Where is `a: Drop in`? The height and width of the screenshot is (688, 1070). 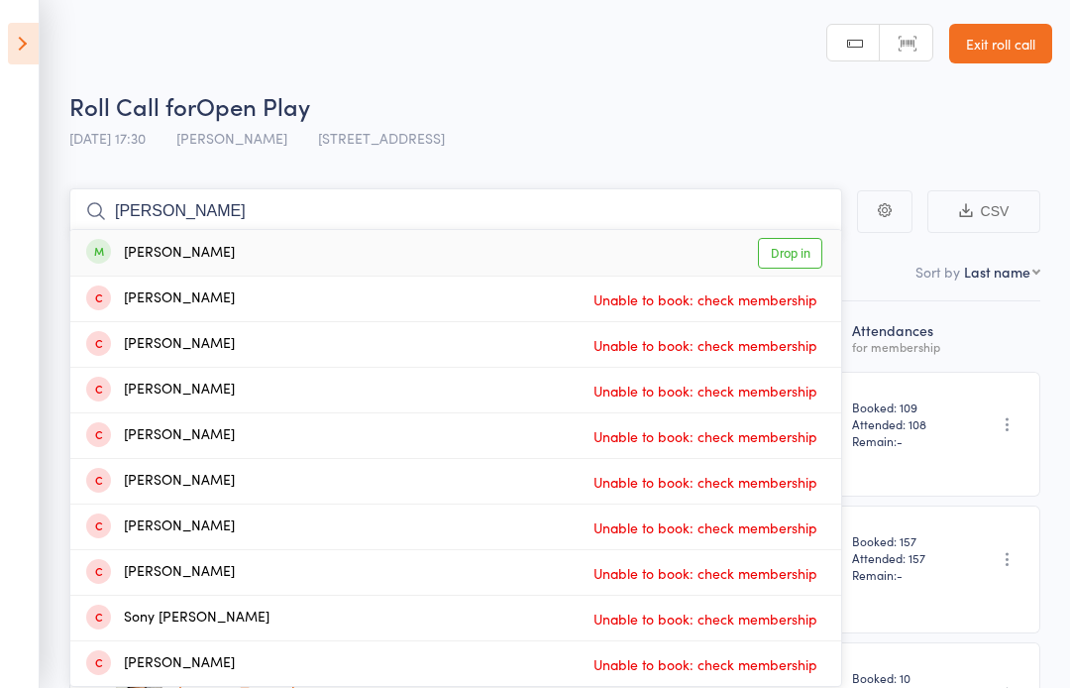 a: Drop in is located at coordinates (790, 253).